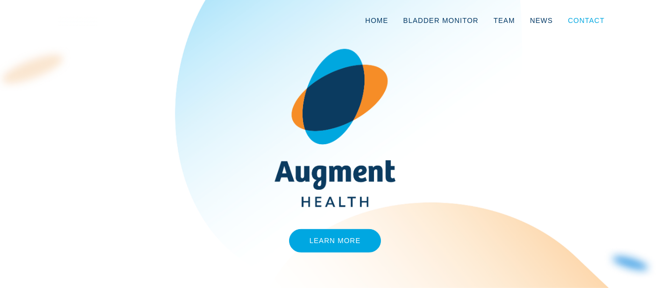 Image resolution: width=670 pixels, height=288 pixels. Describe the element at coordinates (335, 241) in the screenshot. I see `a: Learn More` at that location.